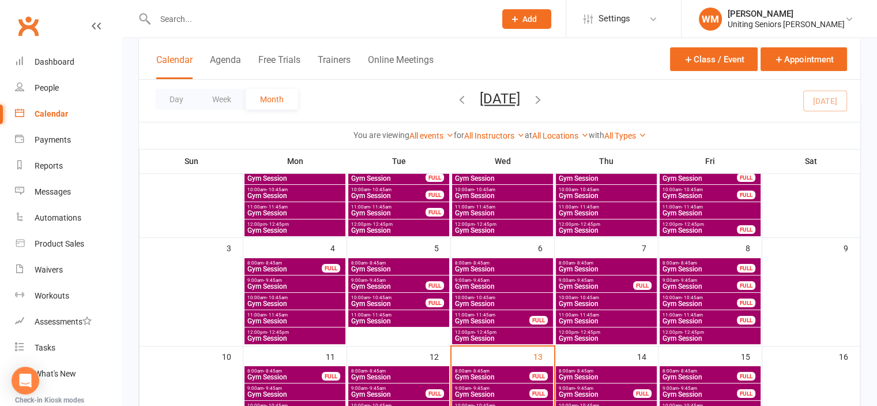 The height and width of the screenshot is (406, 877). I want to click on button: Free Trials, so click(279, 66).